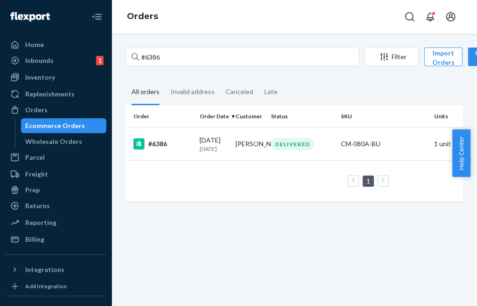 The image size is (477, 306). What do you see at coordinates (384, 117) in the screenshot?
I see `th: SKU` at bounding box center [384, 117].